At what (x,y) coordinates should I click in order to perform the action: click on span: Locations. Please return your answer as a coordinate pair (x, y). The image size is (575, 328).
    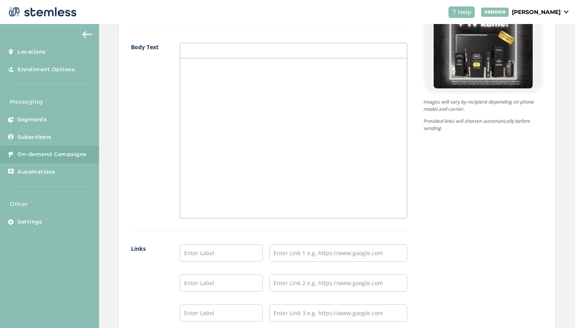
    Looking at the image, I should click on (32, 52).